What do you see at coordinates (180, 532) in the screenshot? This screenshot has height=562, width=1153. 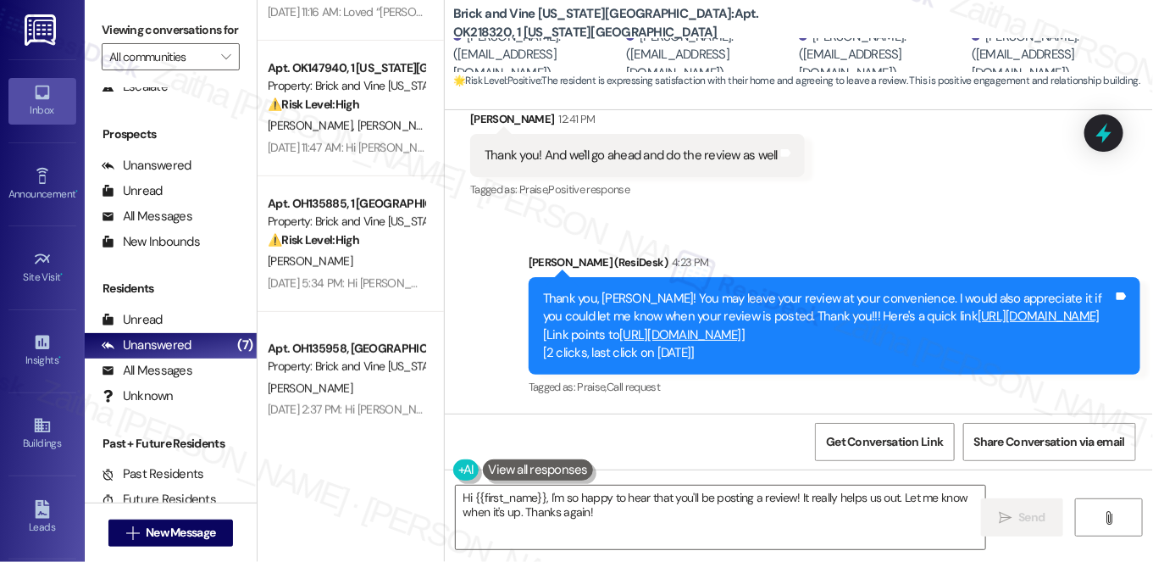 I see `span: New Message` at bounding box center [180, 532].